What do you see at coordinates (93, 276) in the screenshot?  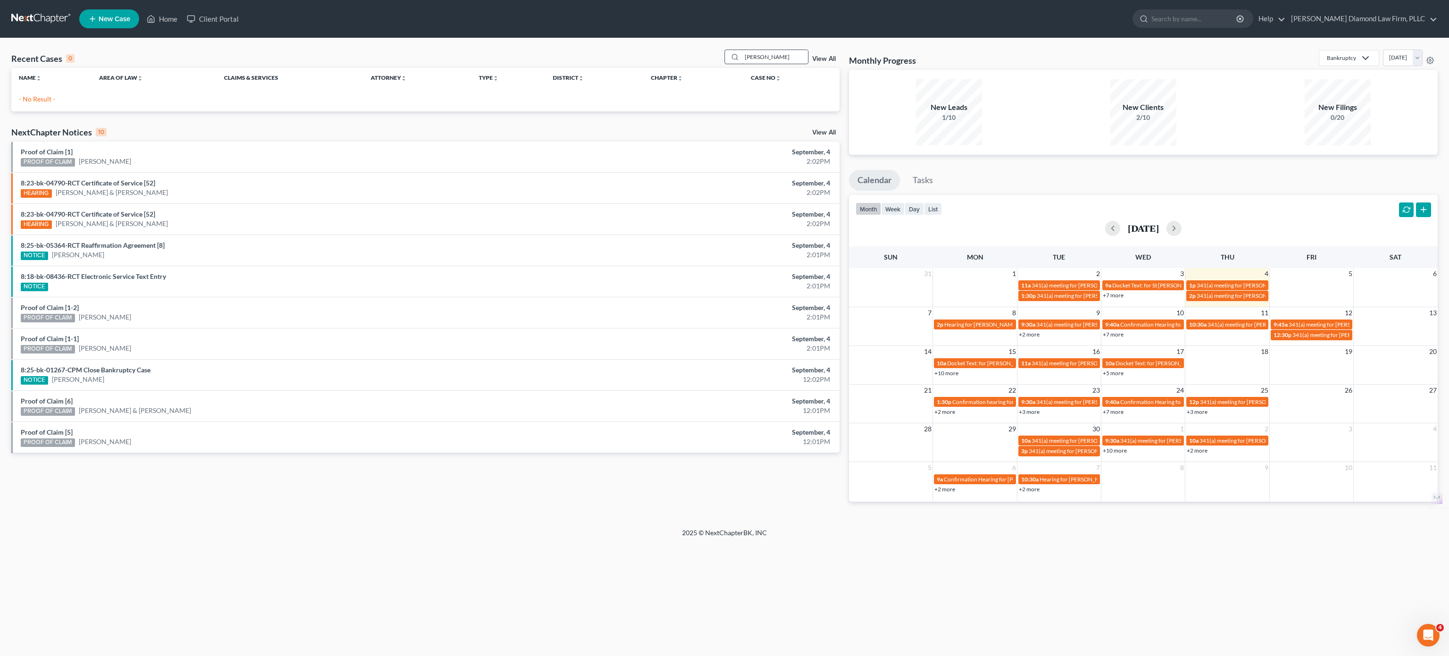 I see `a: 8:18-bk-08436-RCT Electronic Service Text Entry` at bounding box center [93, 276].